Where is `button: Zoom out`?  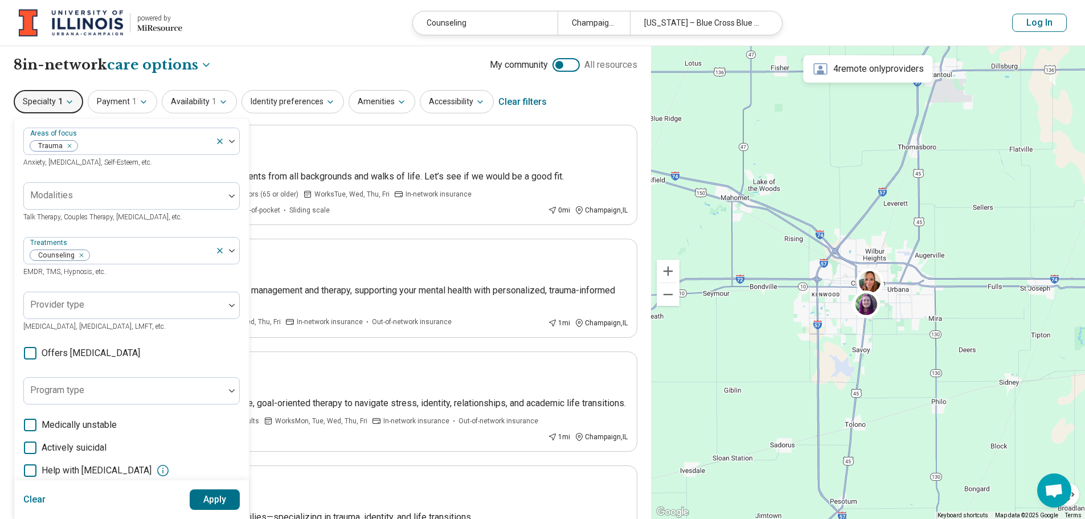
button: Zoom out is located at coordinates (668, 294).